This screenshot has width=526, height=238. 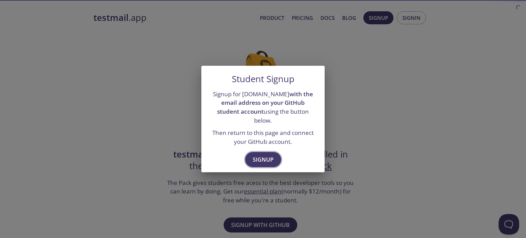 What do you see at coordinates (263, 160) in the screenshot?
I see `button: Signup` at bounding box center [263, 160].